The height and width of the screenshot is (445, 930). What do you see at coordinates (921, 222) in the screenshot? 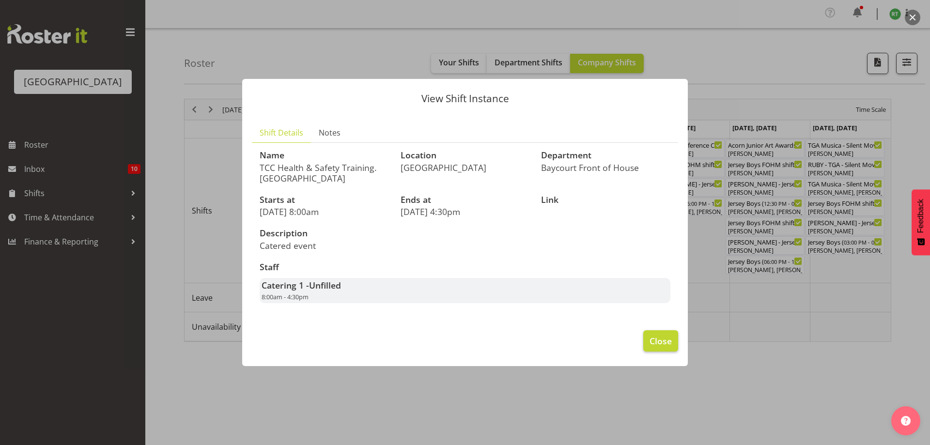
I see `button: Feedback - Show survey` at bounding box center [921, 222].